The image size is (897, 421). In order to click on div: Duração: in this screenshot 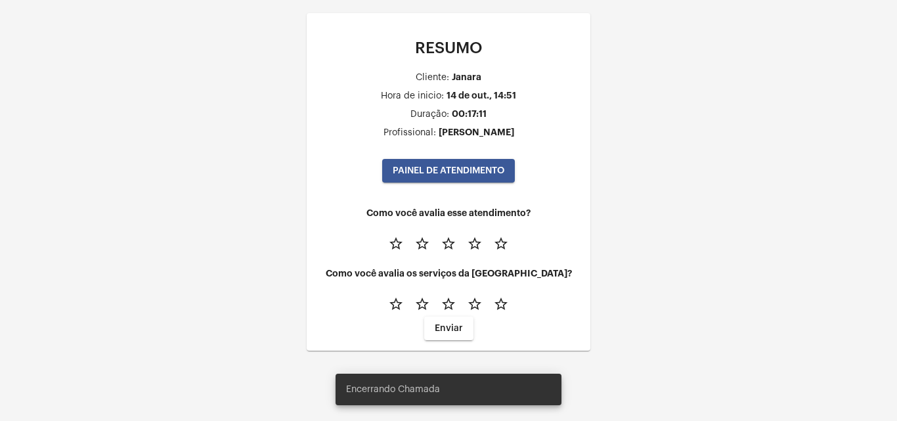, I will do `click(429, 114)`.